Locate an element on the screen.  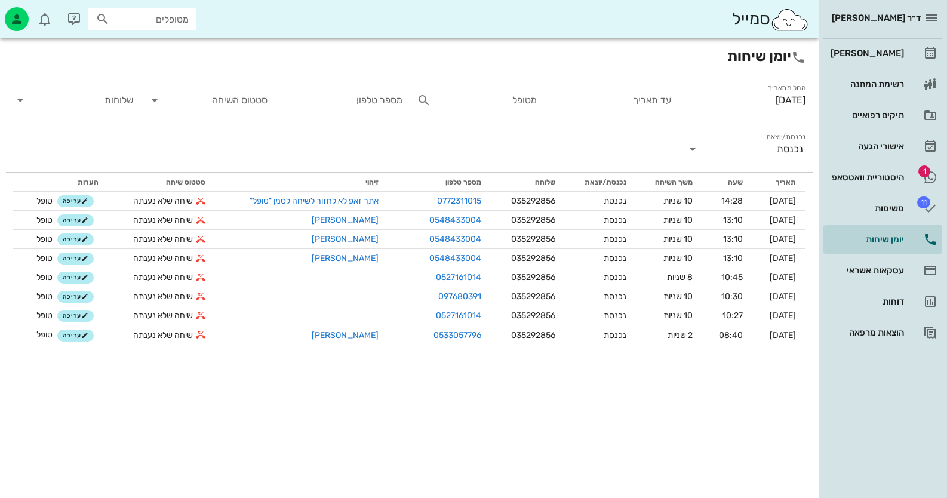
span: 14:28 is located at coordinates (732, 201).